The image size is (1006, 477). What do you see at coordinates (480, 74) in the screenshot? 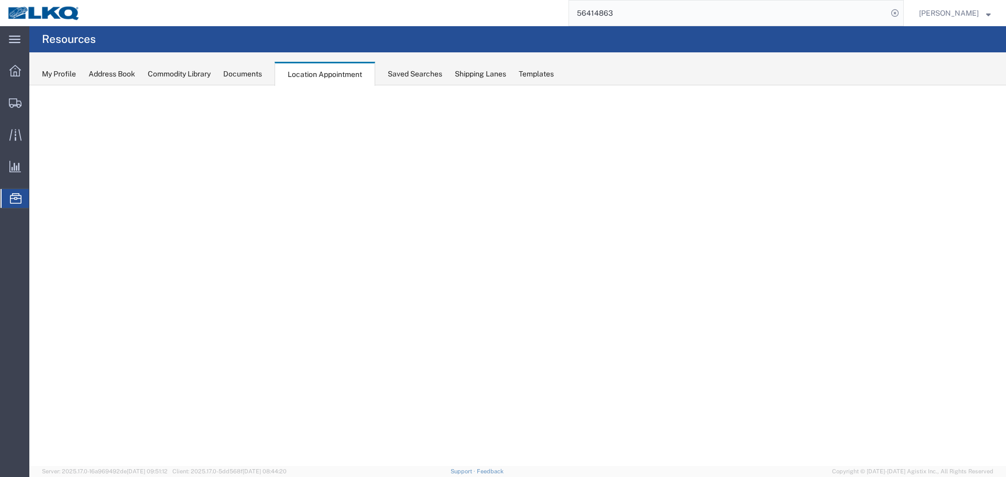
I see `div: Shipping Lanes` at bounding box center [480, 74].